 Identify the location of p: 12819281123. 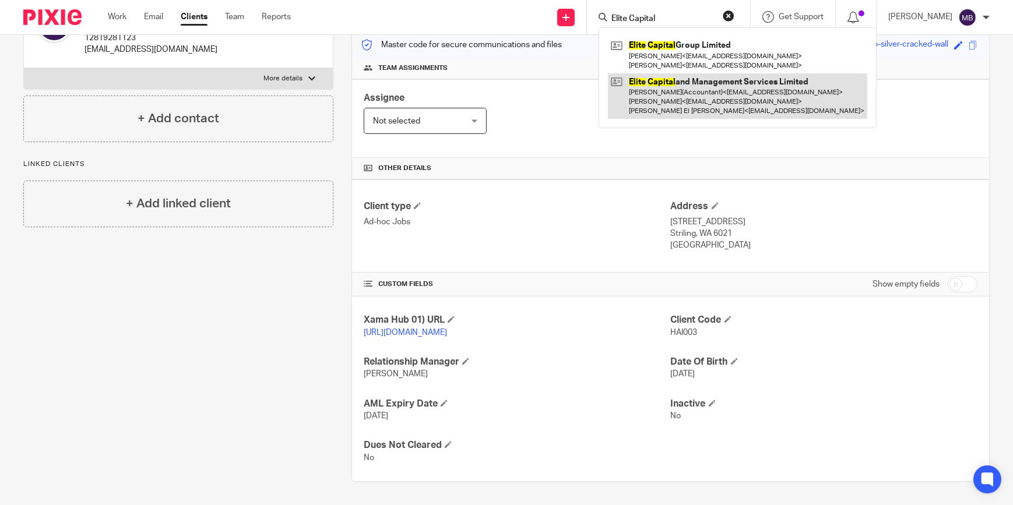
(151, 38).